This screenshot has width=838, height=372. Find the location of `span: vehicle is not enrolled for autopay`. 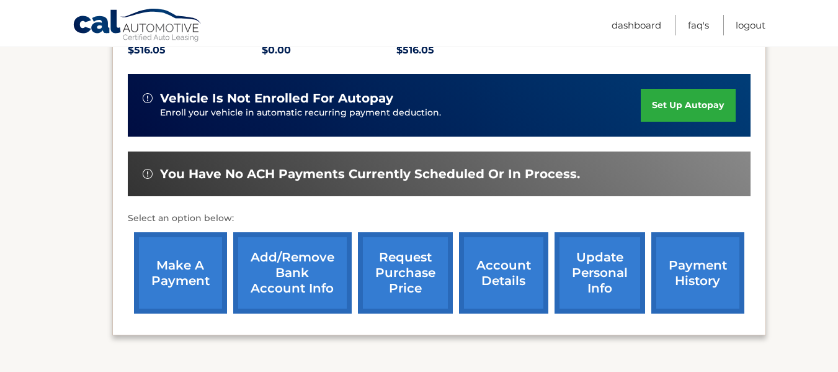

span: vehicle is not enrolled for autopay is located at coordinates (277, 98).